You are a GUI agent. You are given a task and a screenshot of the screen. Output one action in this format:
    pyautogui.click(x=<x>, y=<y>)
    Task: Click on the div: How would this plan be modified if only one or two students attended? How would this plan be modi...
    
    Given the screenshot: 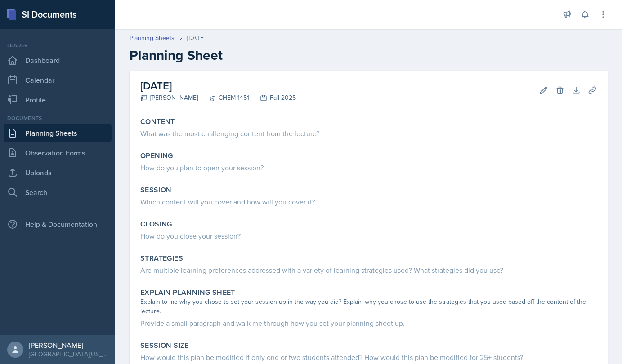 What is the action you would take?
    pyautogui.click(x=368, y=357)
    